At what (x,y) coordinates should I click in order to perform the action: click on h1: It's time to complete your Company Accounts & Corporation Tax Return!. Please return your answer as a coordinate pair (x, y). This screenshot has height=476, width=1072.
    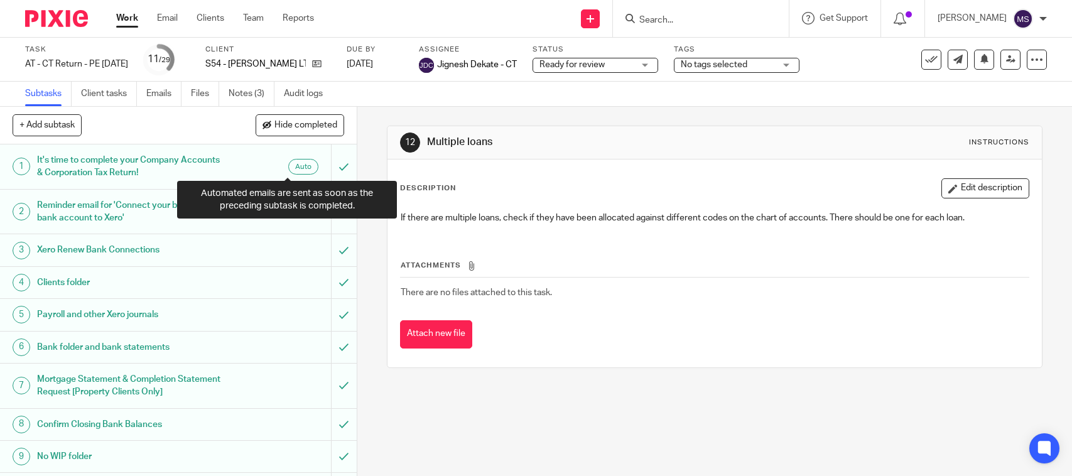
    Looking at the image, I should click on (131, 166).